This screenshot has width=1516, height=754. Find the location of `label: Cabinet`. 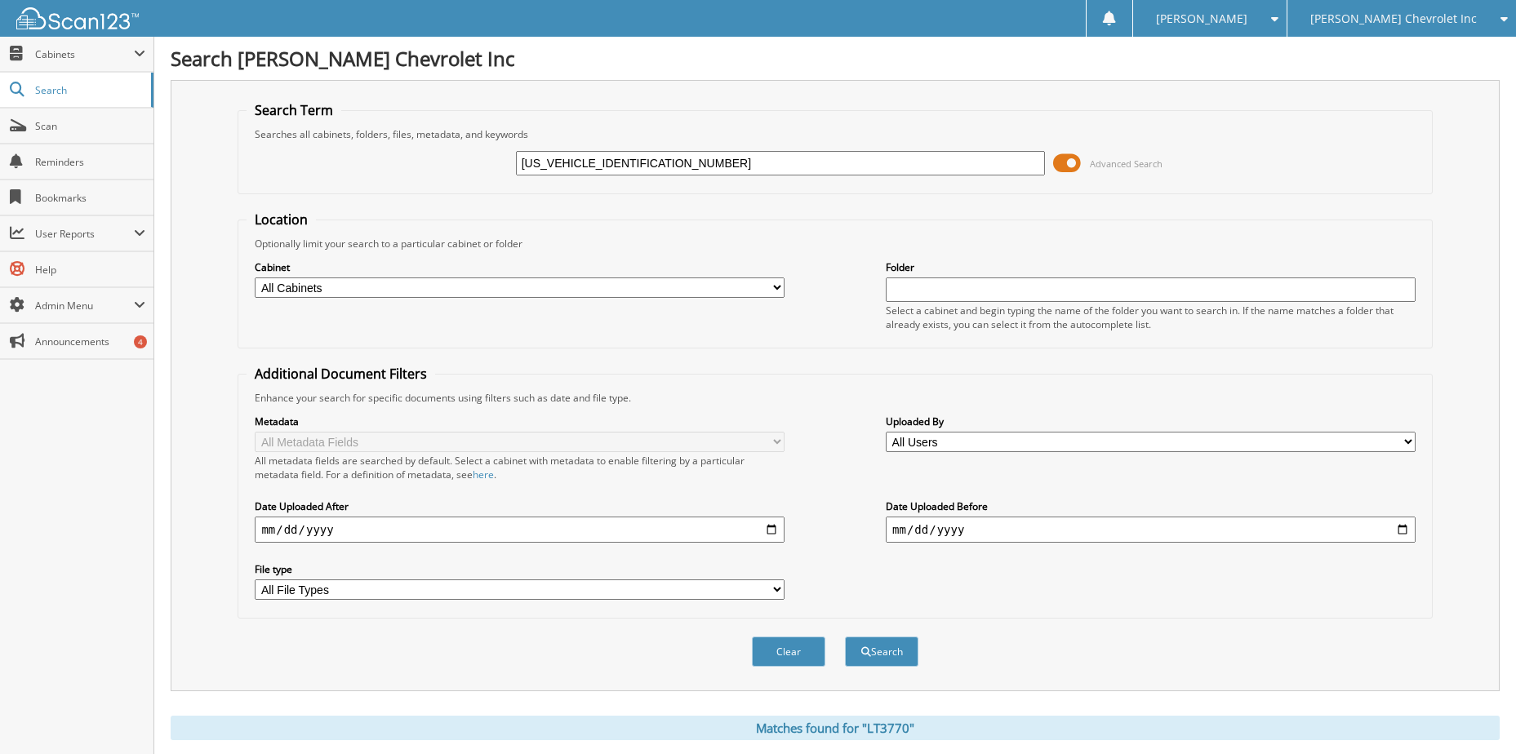

label: Cabinet is located at coordinates (519, 267).